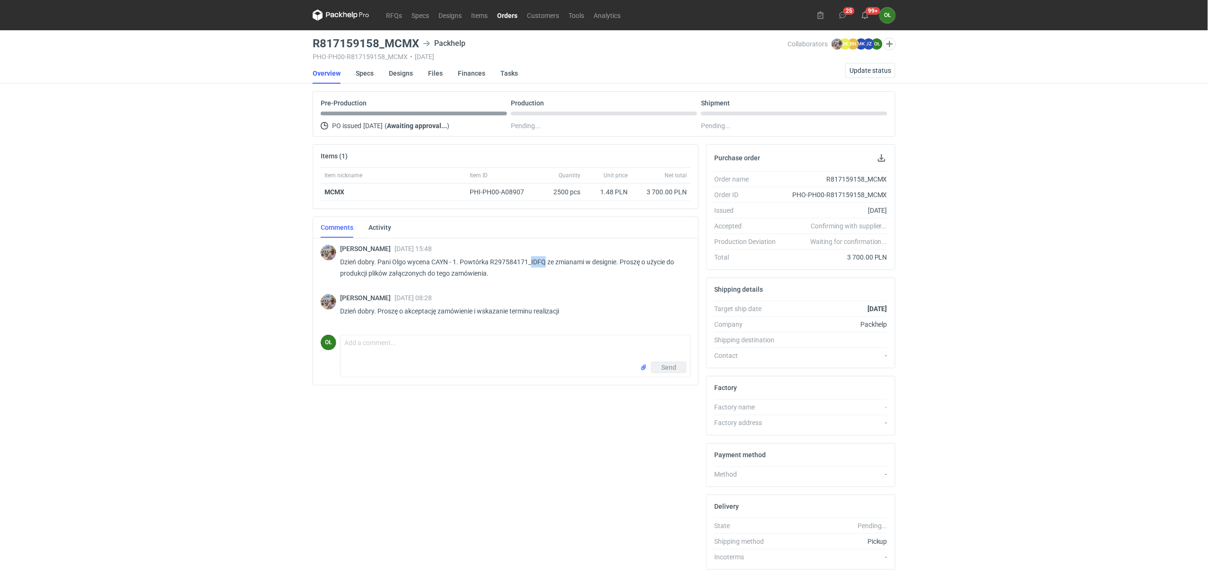 The height and width of the screenshot is (574, 1208). What do you see at coordinates (608, 192) in the screenshot?
I see `div: 1.48 PLN` at bounding box center [608, 192].